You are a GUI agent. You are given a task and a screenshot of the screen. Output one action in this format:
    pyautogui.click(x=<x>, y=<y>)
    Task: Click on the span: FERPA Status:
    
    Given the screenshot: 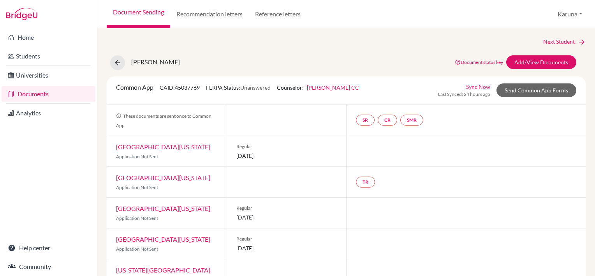 What is the action you would take?
    pyautogui.click(x=238, y=87)
    